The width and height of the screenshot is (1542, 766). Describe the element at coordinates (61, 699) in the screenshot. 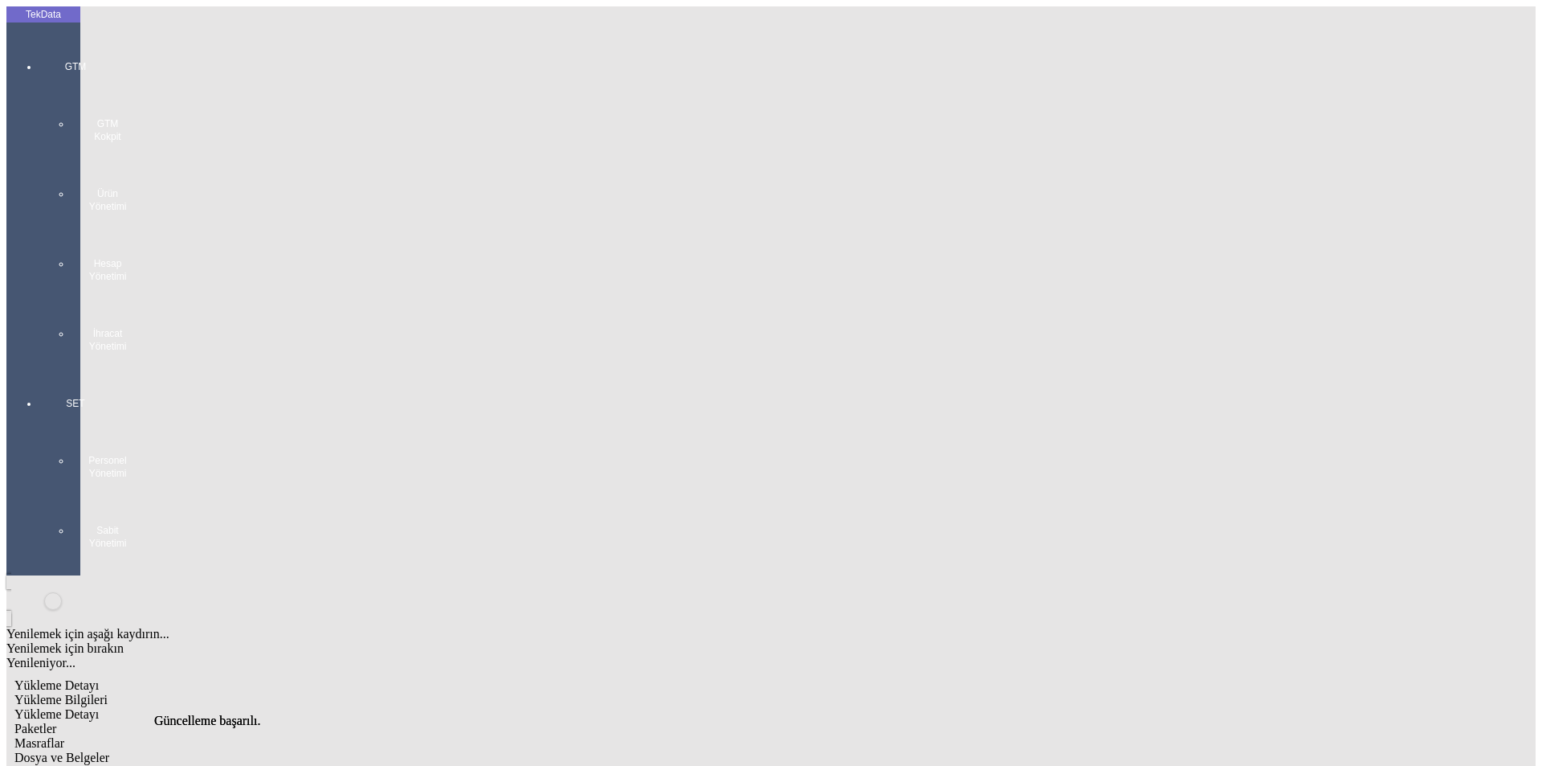

I see `span: Yükleme Bilgileri` at that location.